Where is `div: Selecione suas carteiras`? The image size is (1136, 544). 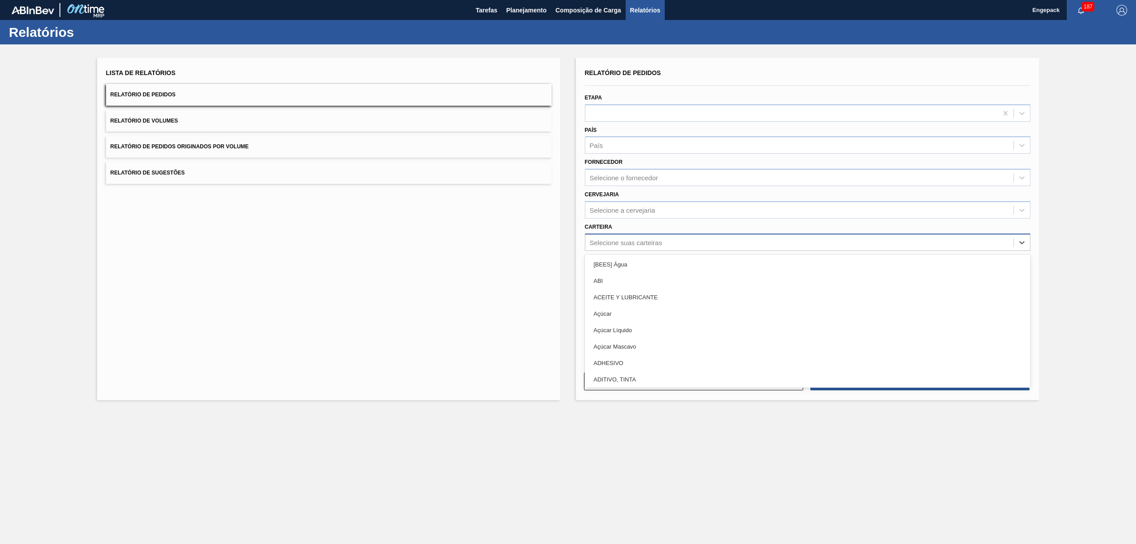 div: Selecione suas carteiras is located at coordinates (626, 242).